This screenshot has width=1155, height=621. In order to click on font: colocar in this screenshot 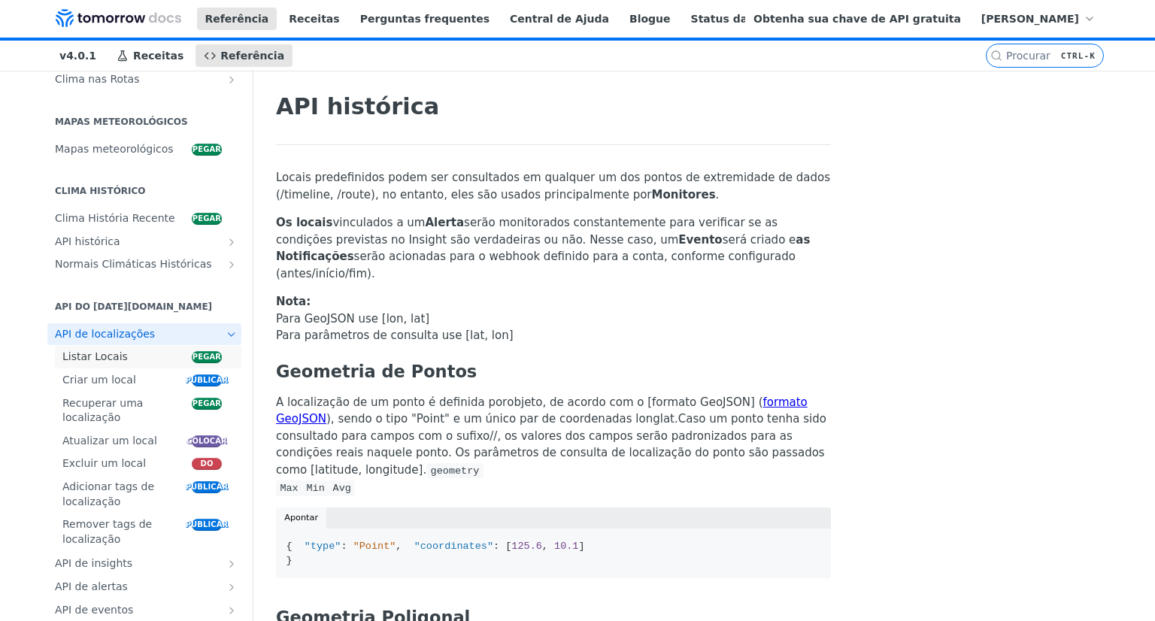, I will do `click(207, 441)`.